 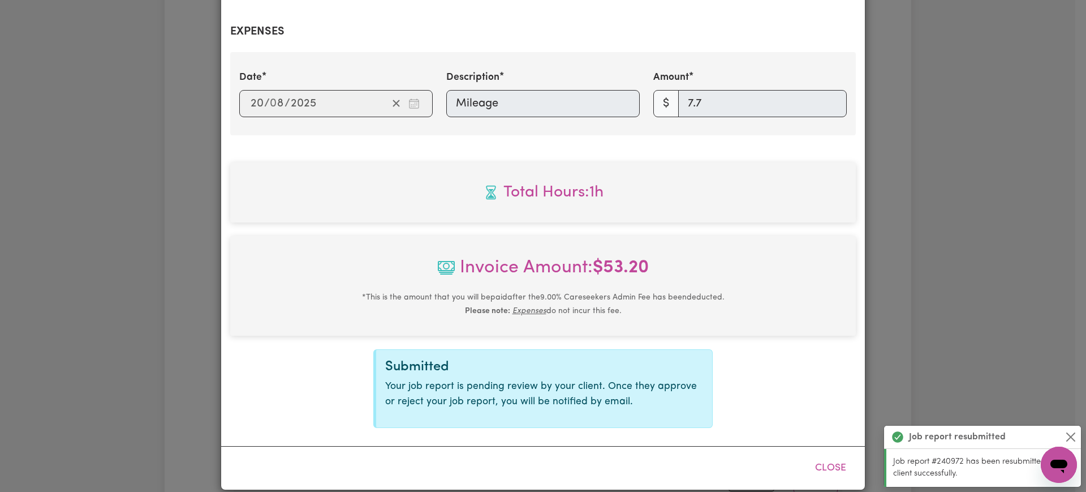 What do you see at coordinates (984, 467) in the screenshot?
I see `p: Job report #240972 has been resubmitted to your client successfully.` at bounding box center [984, 467].